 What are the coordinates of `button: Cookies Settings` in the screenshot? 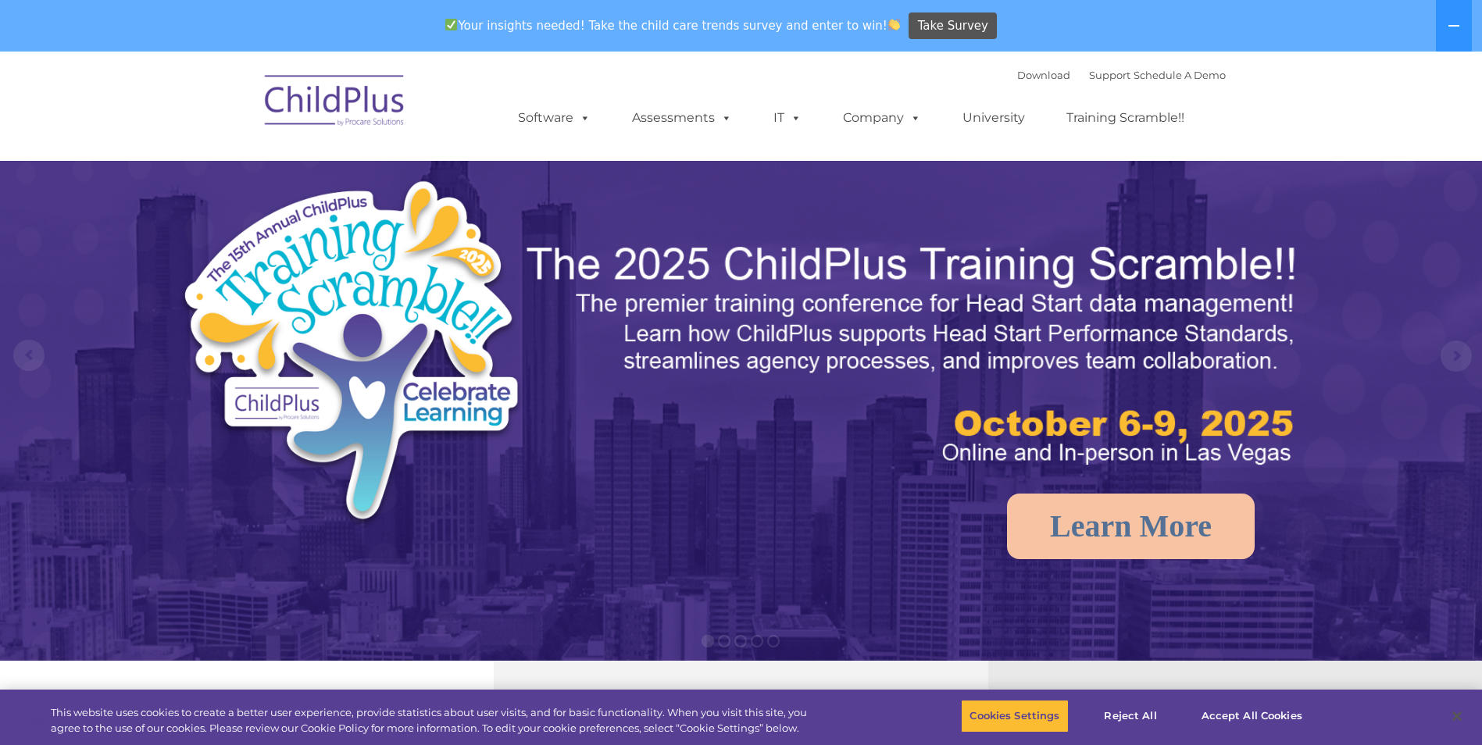 It's located at (1014, 716).